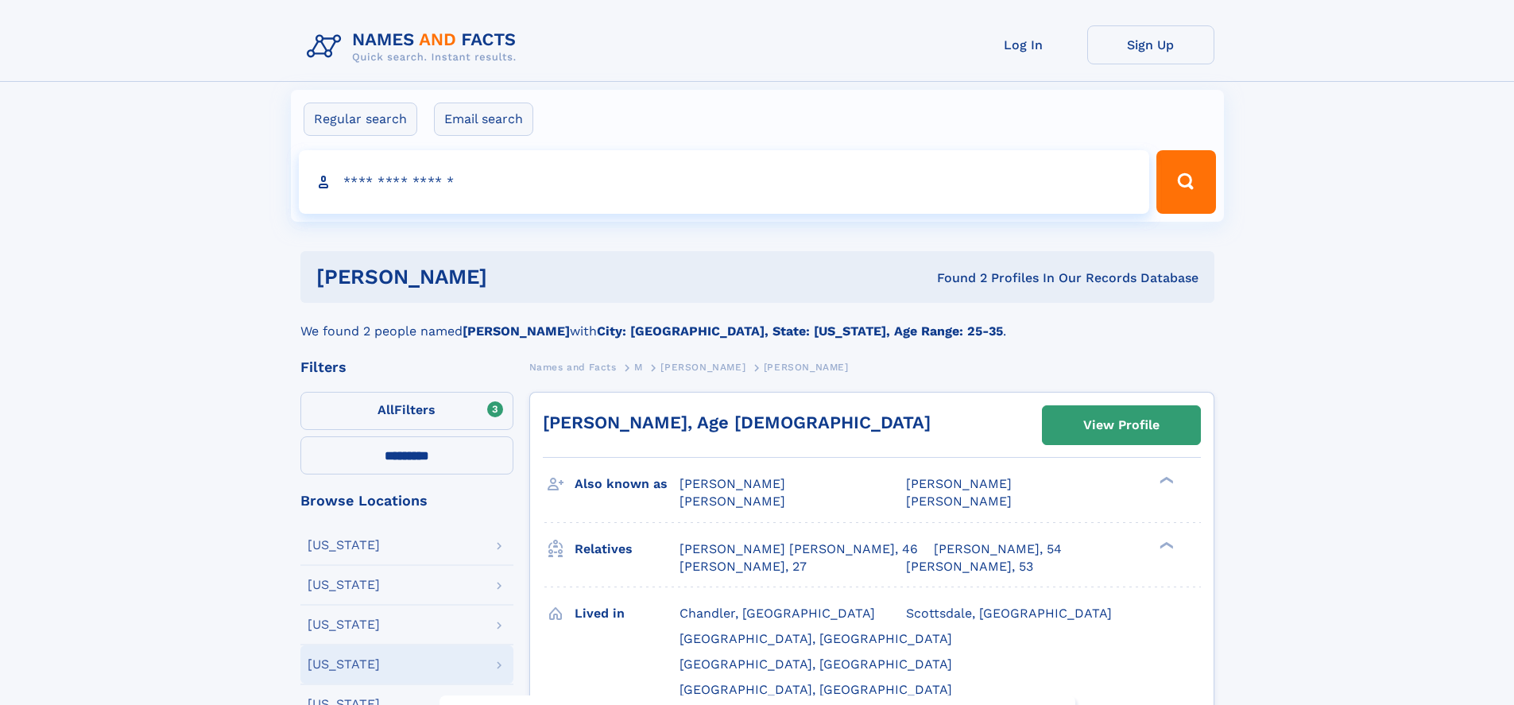 Image resolution: width=1514 pixels, height=705 pixels. I want to click on input: search input, so click(724, 182).